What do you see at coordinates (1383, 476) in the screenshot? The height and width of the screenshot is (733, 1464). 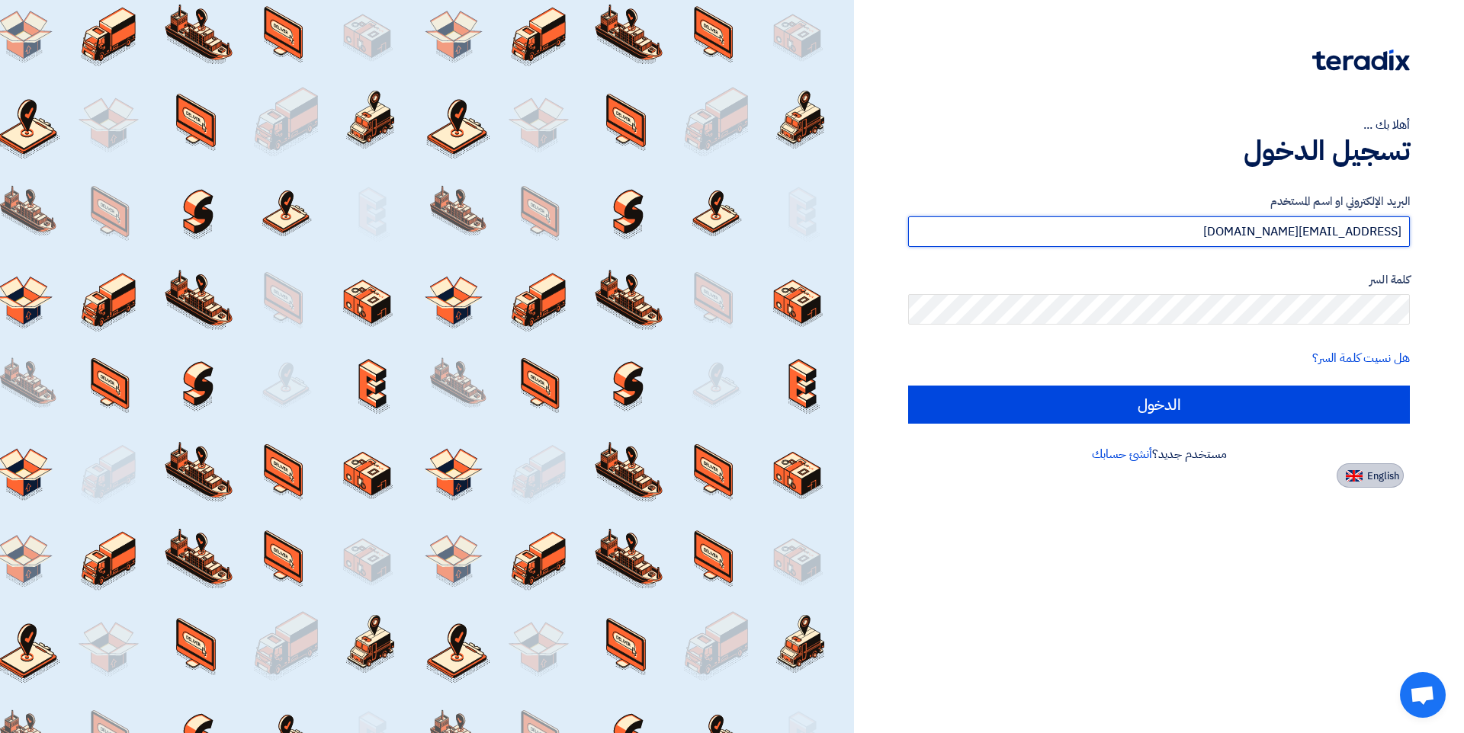 I see `span: English` at bounding box center [1383, 476].